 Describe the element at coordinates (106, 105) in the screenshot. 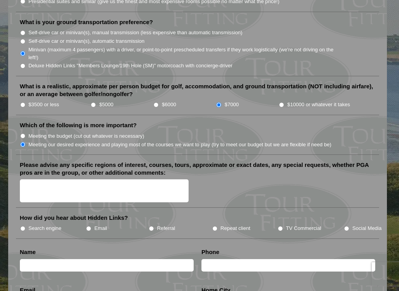

I see `label: $5000` at that location.